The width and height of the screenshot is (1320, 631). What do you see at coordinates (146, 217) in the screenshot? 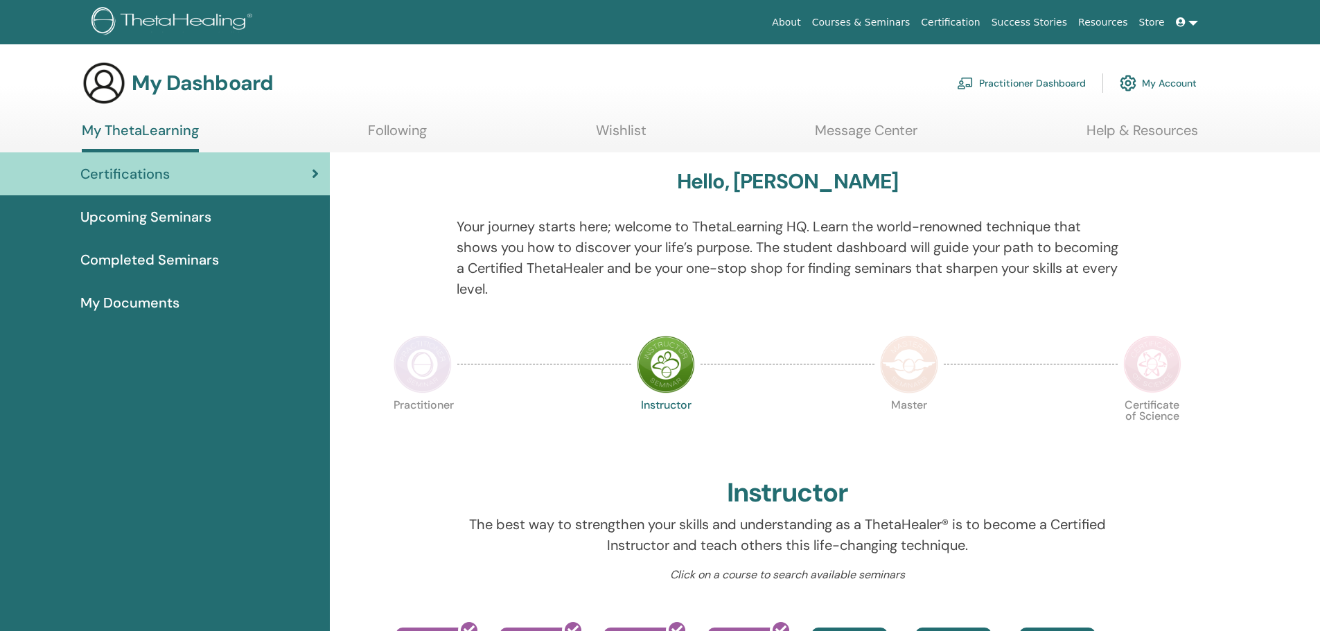
I see `span: Upcoming Seminars` at bounding box center [146, 217].